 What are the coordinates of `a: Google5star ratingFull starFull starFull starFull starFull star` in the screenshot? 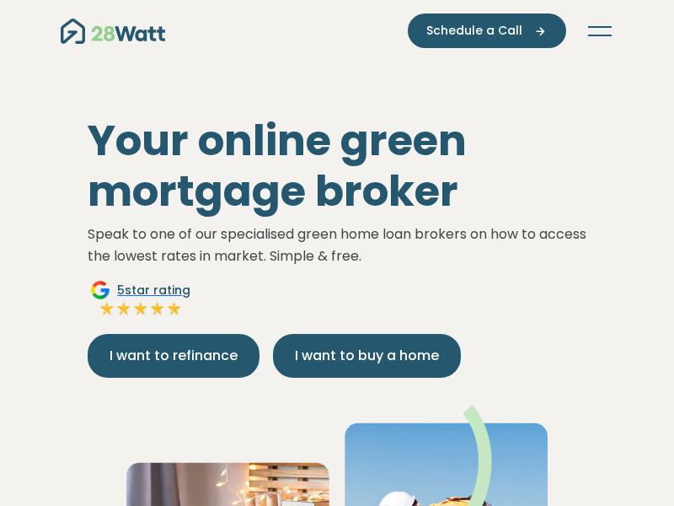 It's located at (140, 300).